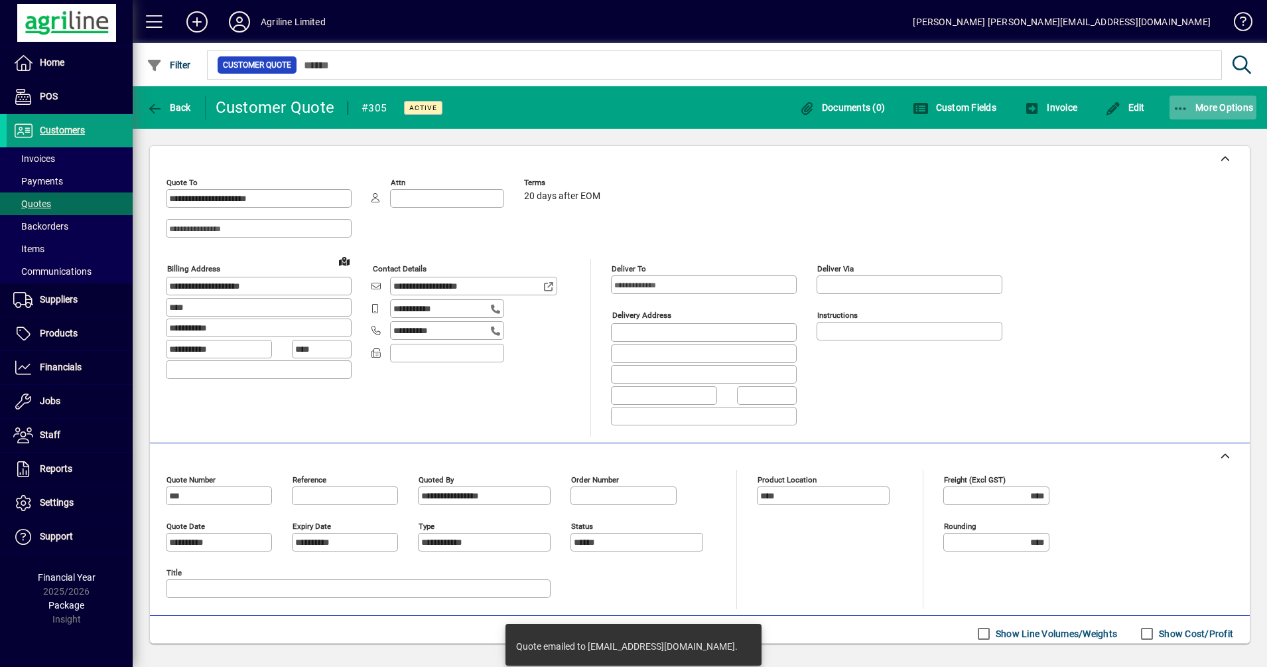 The width and height of the screenshot is (1267, 667). Describe the element at coordinates (257, 65) in the screenshot. I see `span: Customer Quote` at that location.